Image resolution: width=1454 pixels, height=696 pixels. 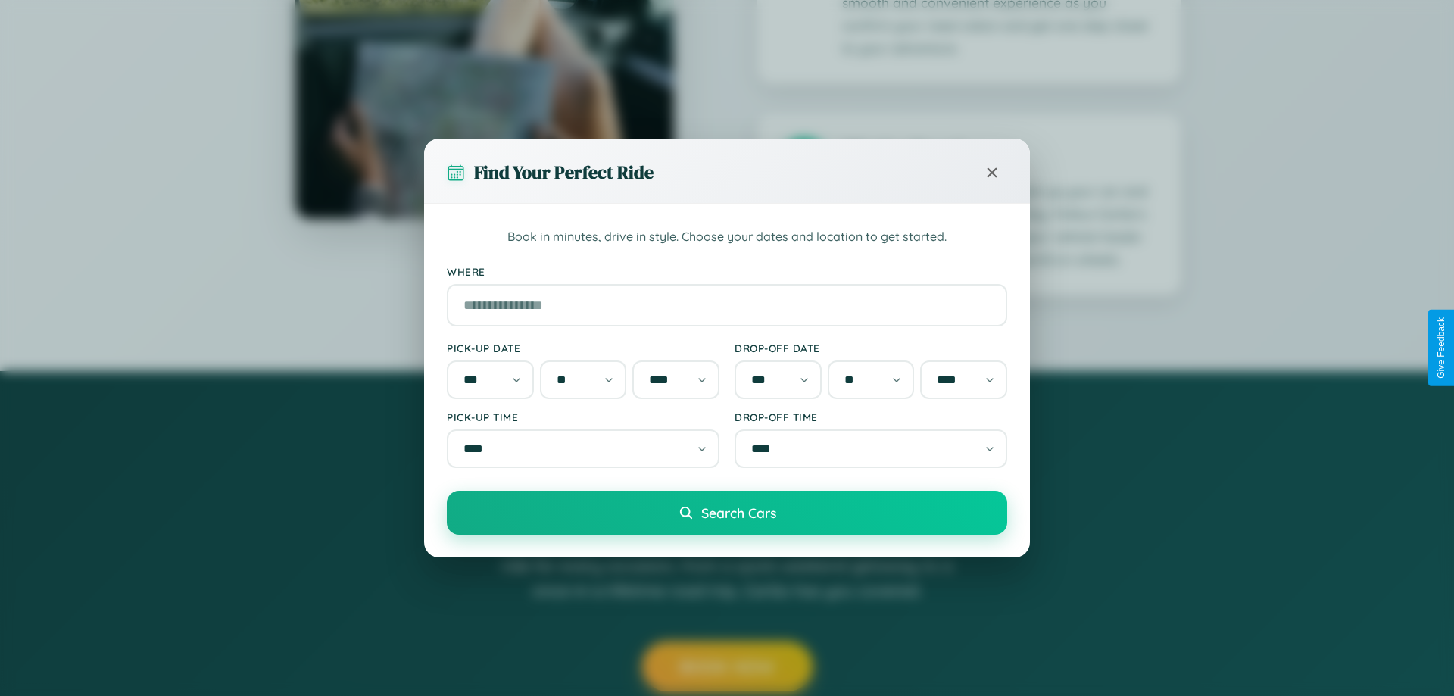 I want to click on button: Search Cars, so click(x=727, y=513).